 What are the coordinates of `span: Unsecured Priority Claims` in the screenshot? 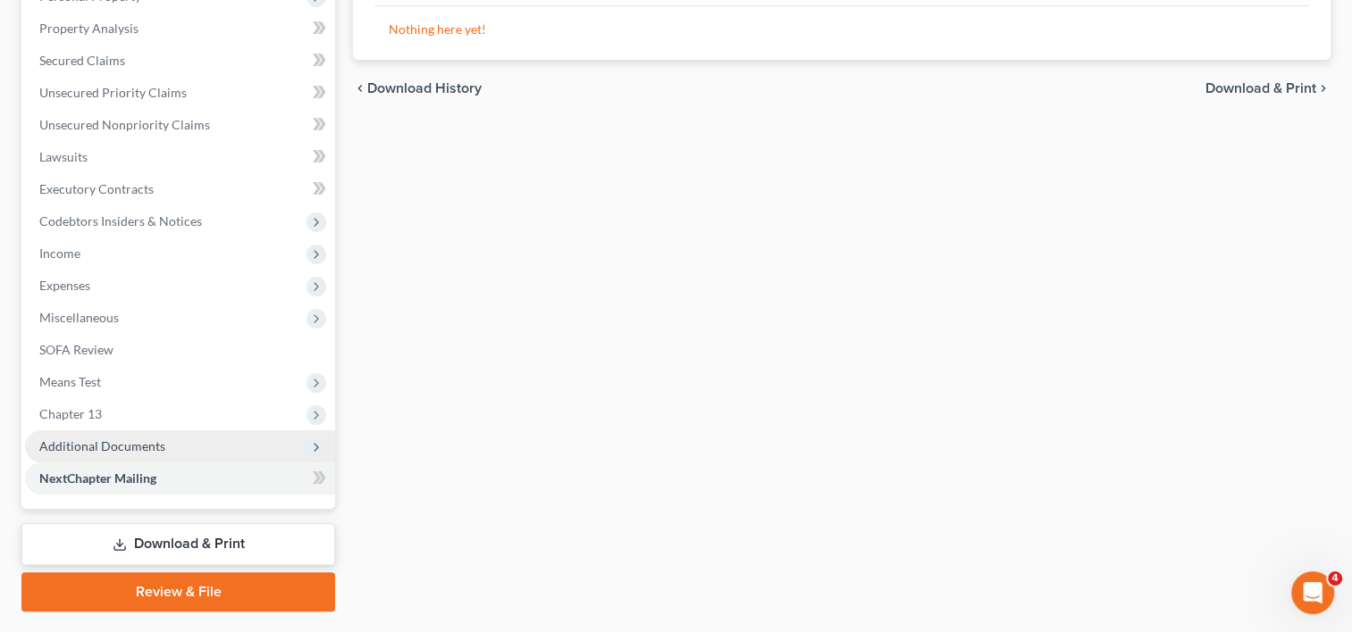 It's located at (113, 92).